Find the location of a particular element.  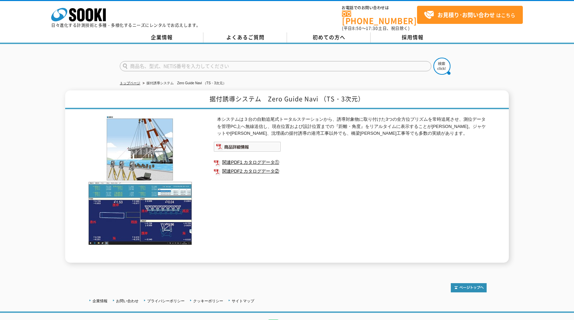

a: サイトマップ is located at coordinates (243, 301).